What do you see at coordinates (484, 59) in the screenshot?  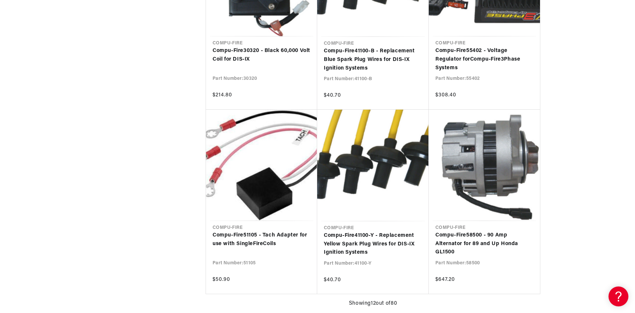 I see `a: Compu-Fire55402 - Voltage Regulator forCompu-Fire3Phase Systems` at bounding box center [484, 59].